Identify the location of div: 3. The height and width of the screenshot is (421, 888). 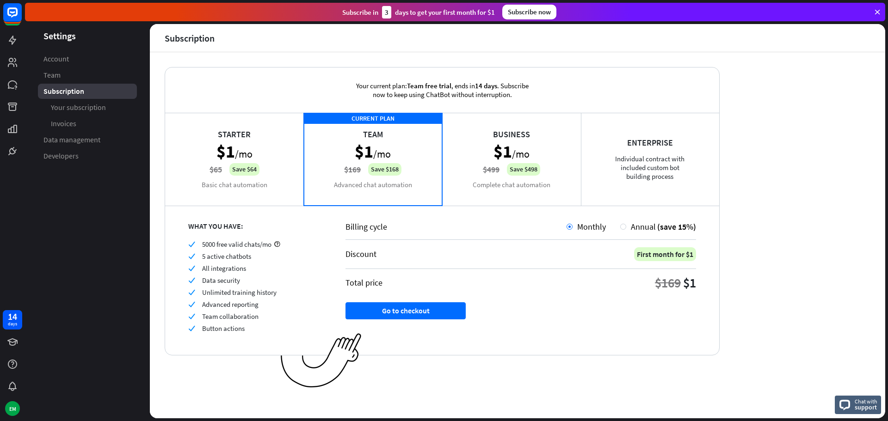
(387, 12).